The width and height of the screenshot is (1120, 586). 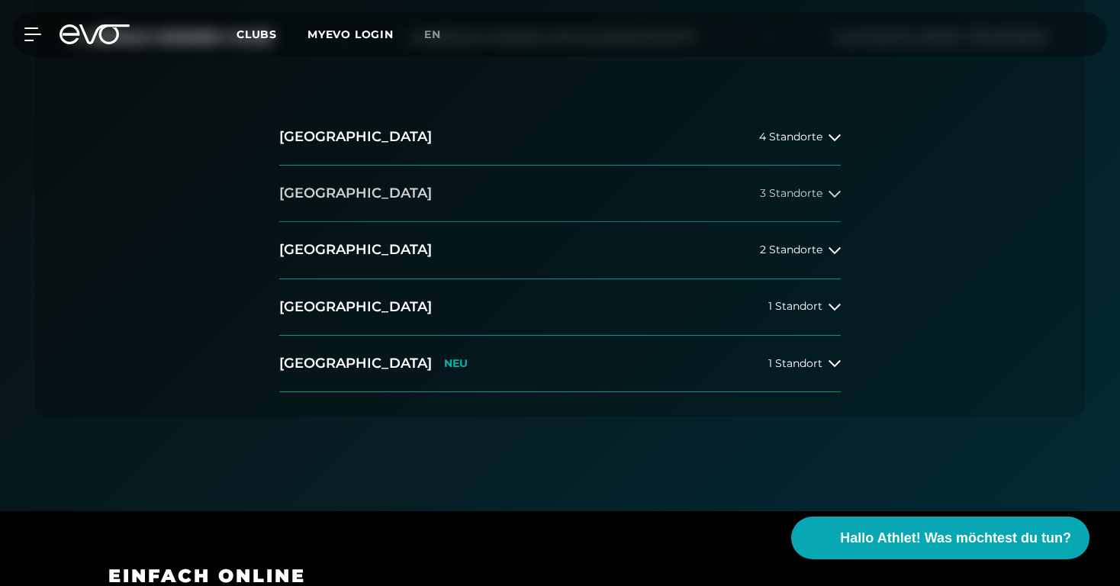 What do you see at coordinates (350, 34) in the screenshot?
I see `a: MYEVO LOGIN` at bounding box center [350, 34].